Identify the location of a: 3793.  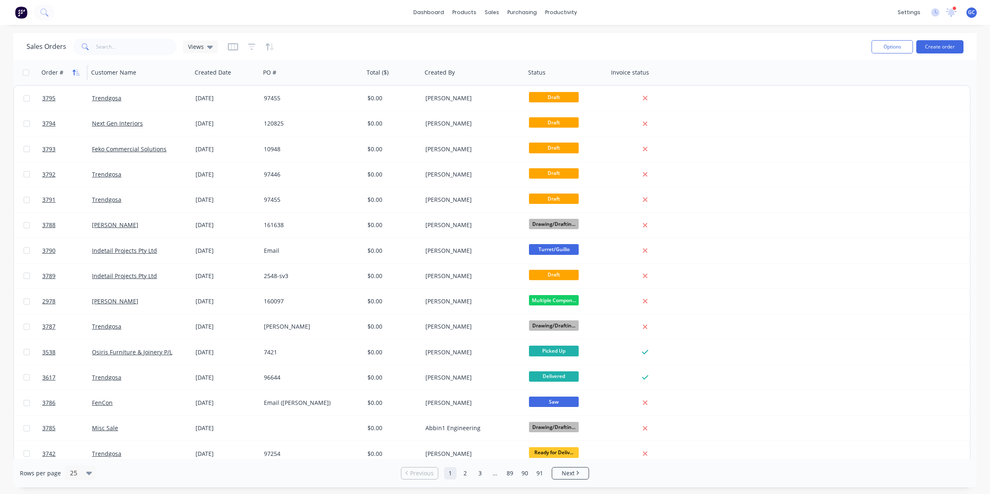
(67, 149).